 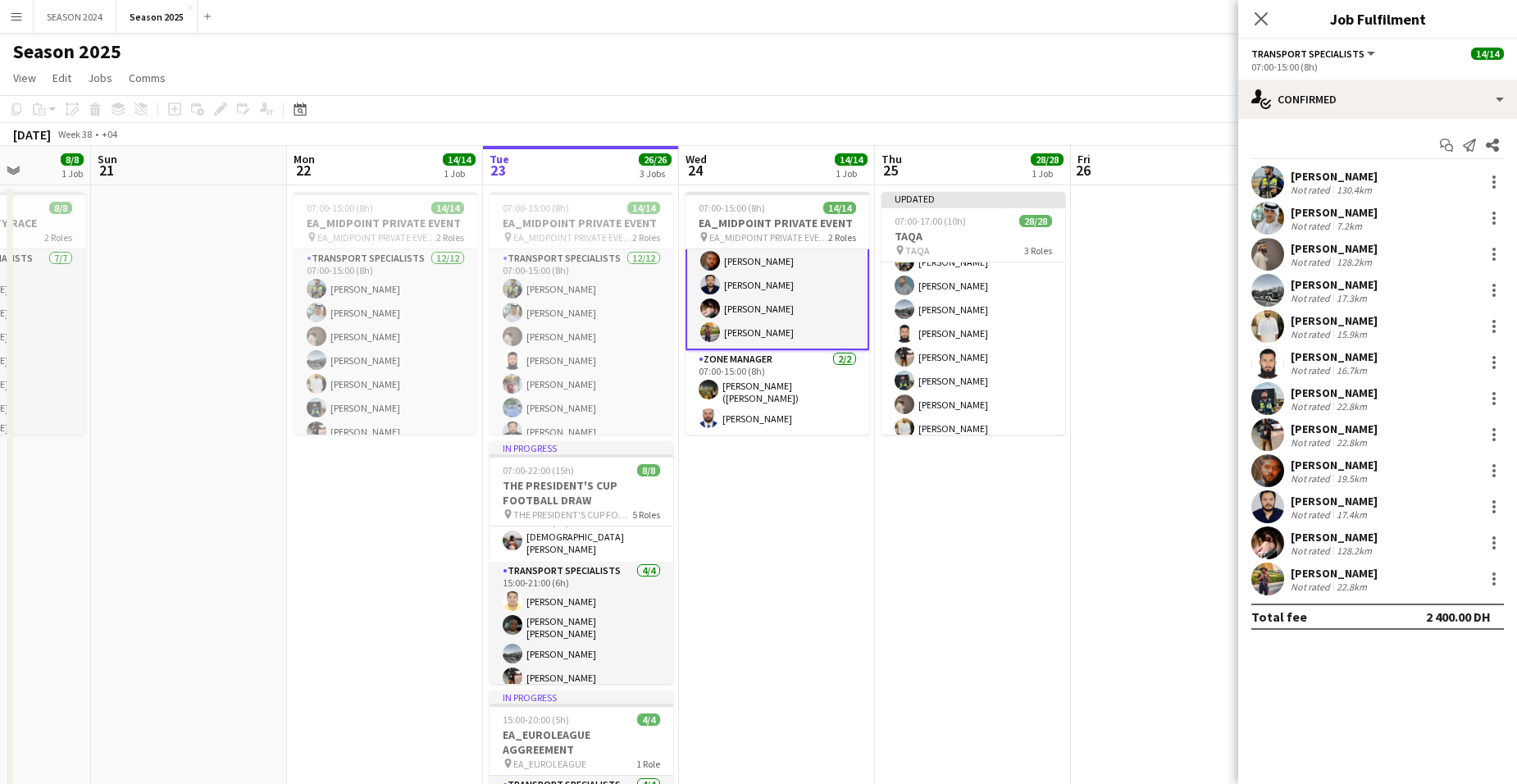 What do you see at coordinates (974, 198) in the screenshot?
I see `div: Updated` at bounding box center [974, 198].